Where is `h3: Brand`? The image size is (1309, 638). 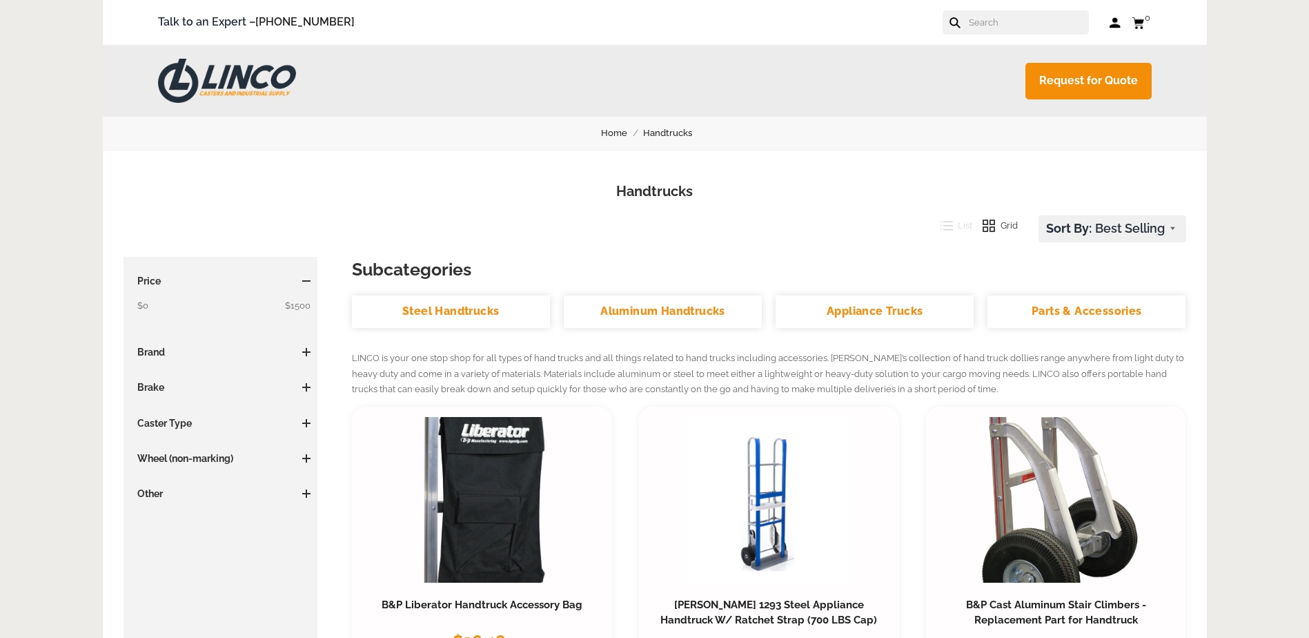 h3: Brand is located at coordinates (221, 352).